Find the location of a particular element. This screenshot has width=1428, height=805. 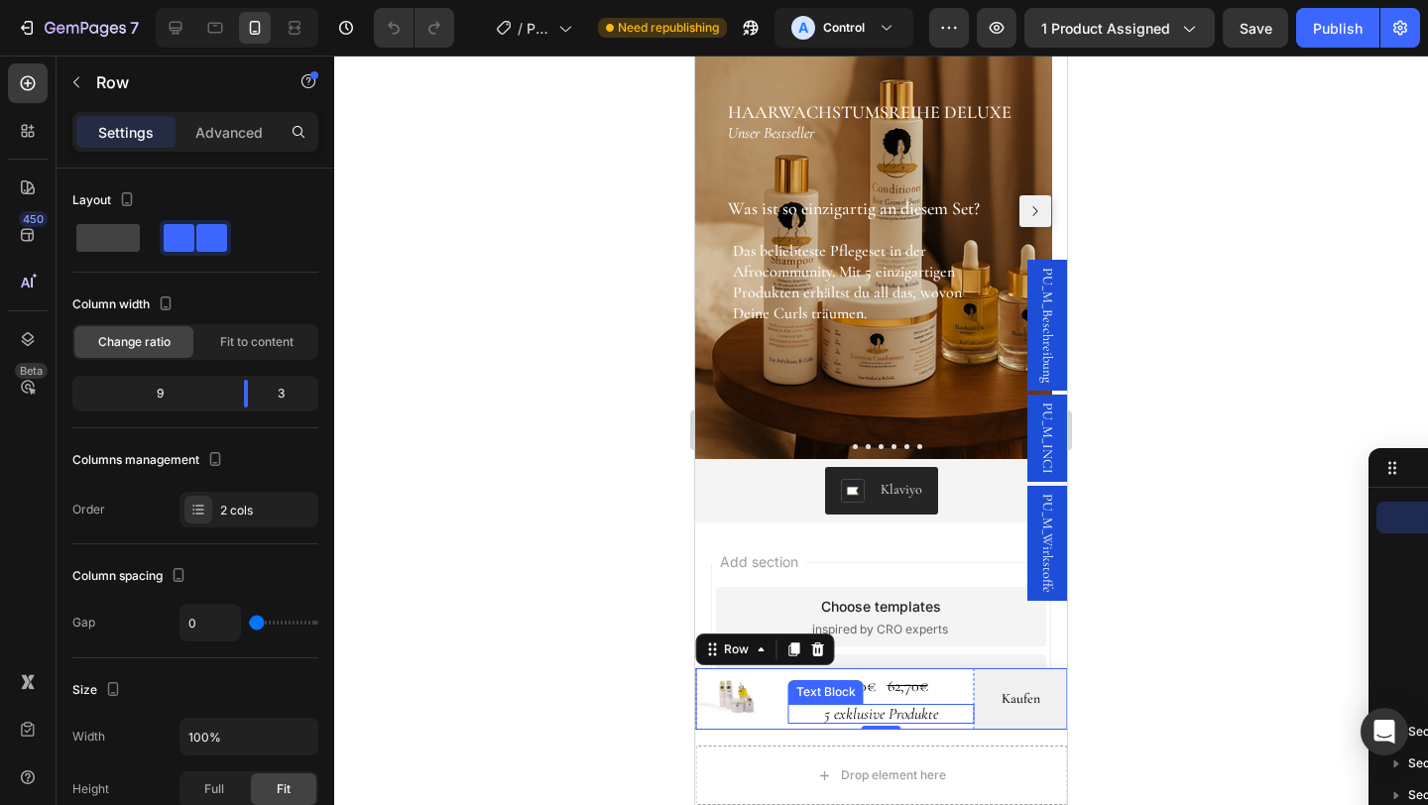

span: PU_M_Wirkstoffe is located at coordinates (352, 488).